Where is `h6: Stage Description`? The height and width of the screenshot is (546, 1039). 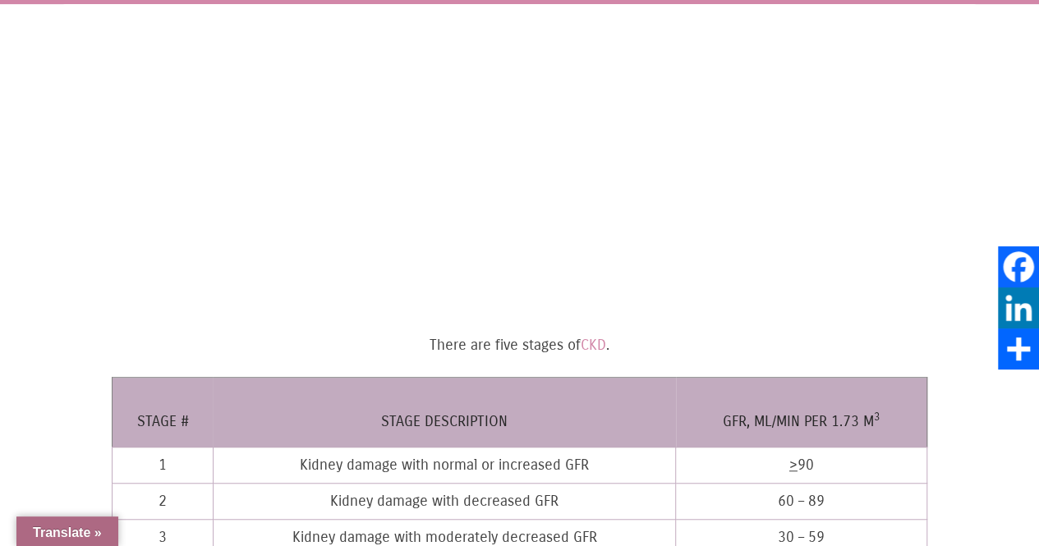 h6: Stage Description is located at coordinates (445, 422).